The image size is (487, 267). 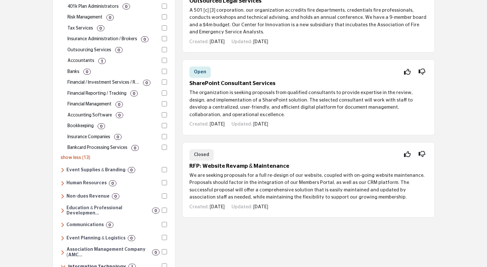 What do you see at coordinates (102, 61) in the screenshot?
I see `b: 1` at bounding box center [102, 61].